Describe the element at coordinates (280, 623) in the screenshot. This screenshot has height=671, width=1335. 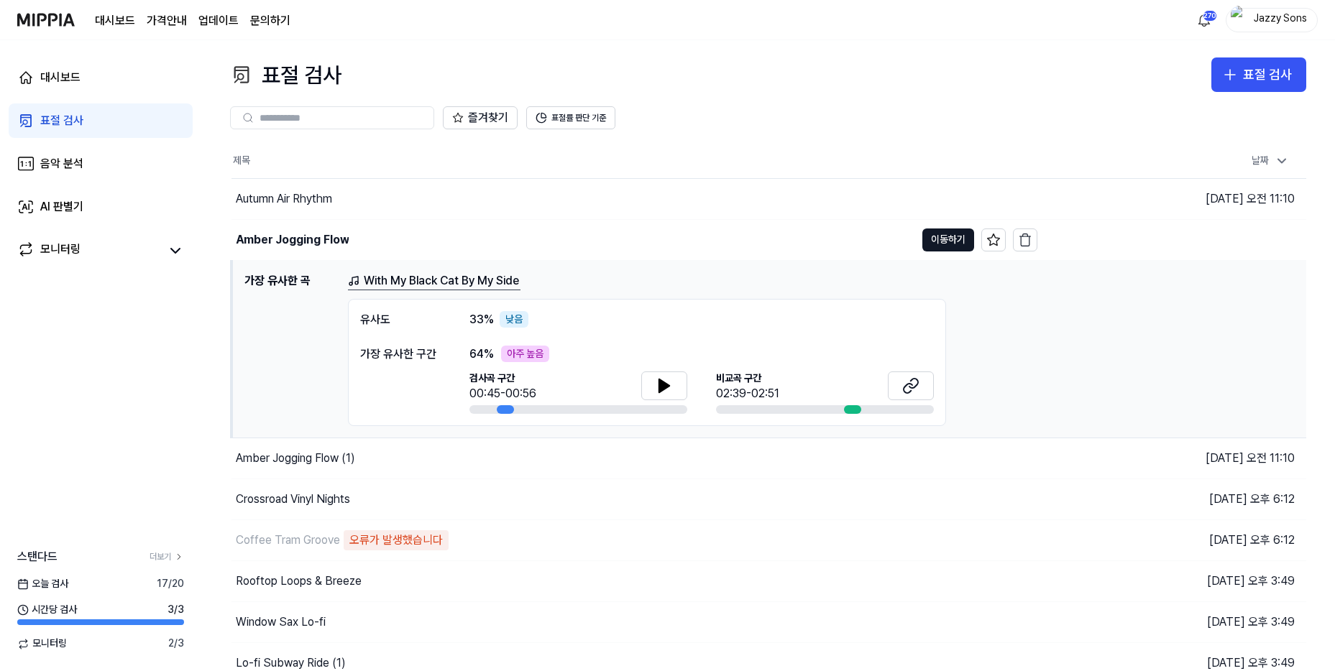
I see `div: Window Sax Lo-fi` at that location.